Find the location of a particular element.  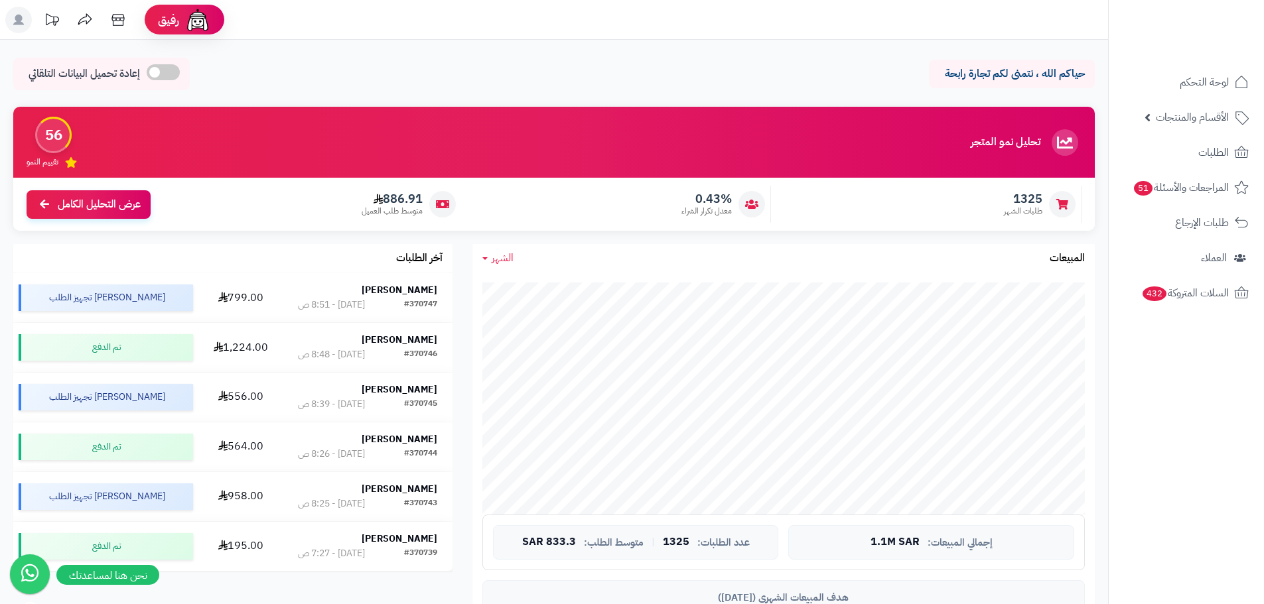

a: الشهر is located at coordinates (497, 258).